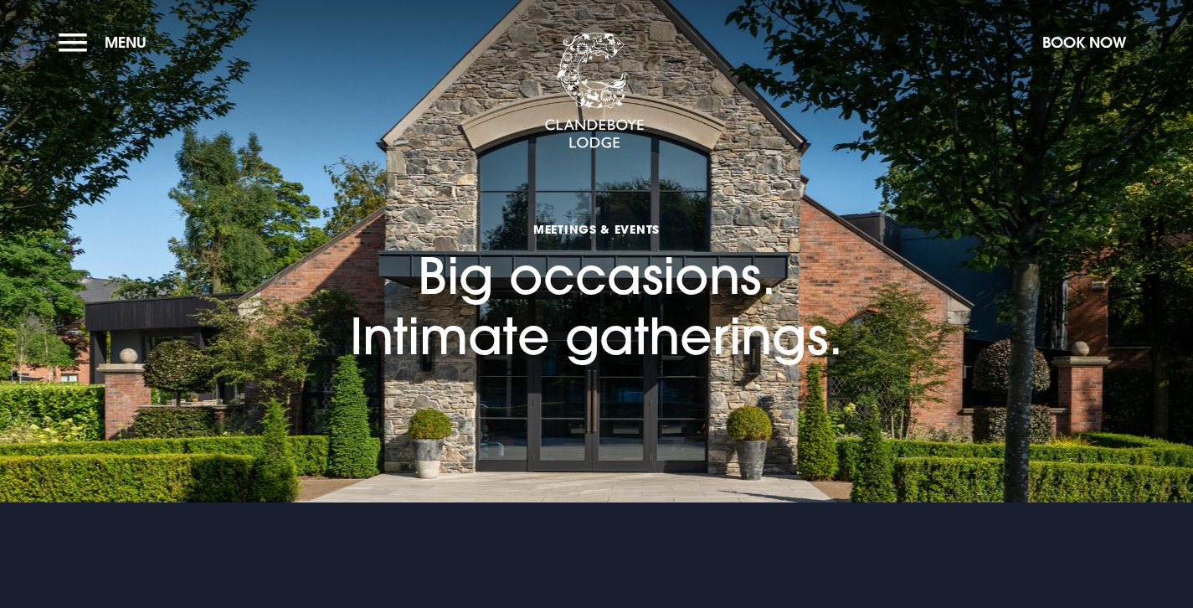 The image size is (1193, 608). What do you see at coordinates (106, 42) in the screenshot?
I see `button: Menu` at bounding box center [106, 42].